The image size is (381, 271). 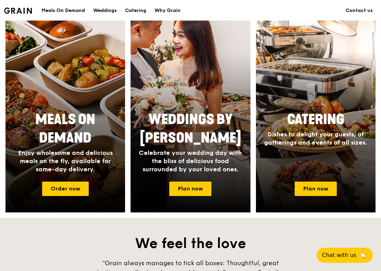 I want to click on a: Weddings, so click(x=105, y=11).